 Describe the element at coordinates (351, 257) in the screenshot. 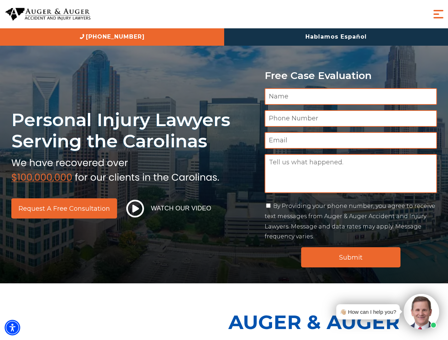

I see `input: Submit` at that location.